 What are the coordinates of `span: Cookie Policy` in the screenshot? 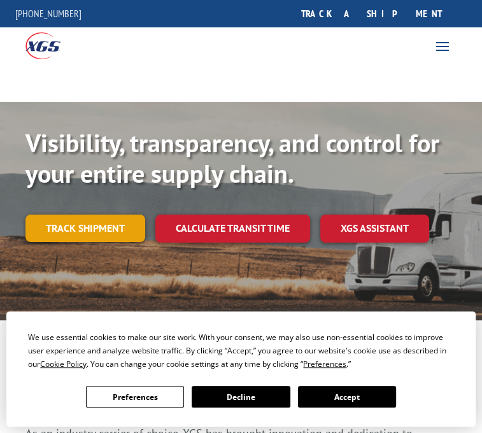 It's located at (63, 364).